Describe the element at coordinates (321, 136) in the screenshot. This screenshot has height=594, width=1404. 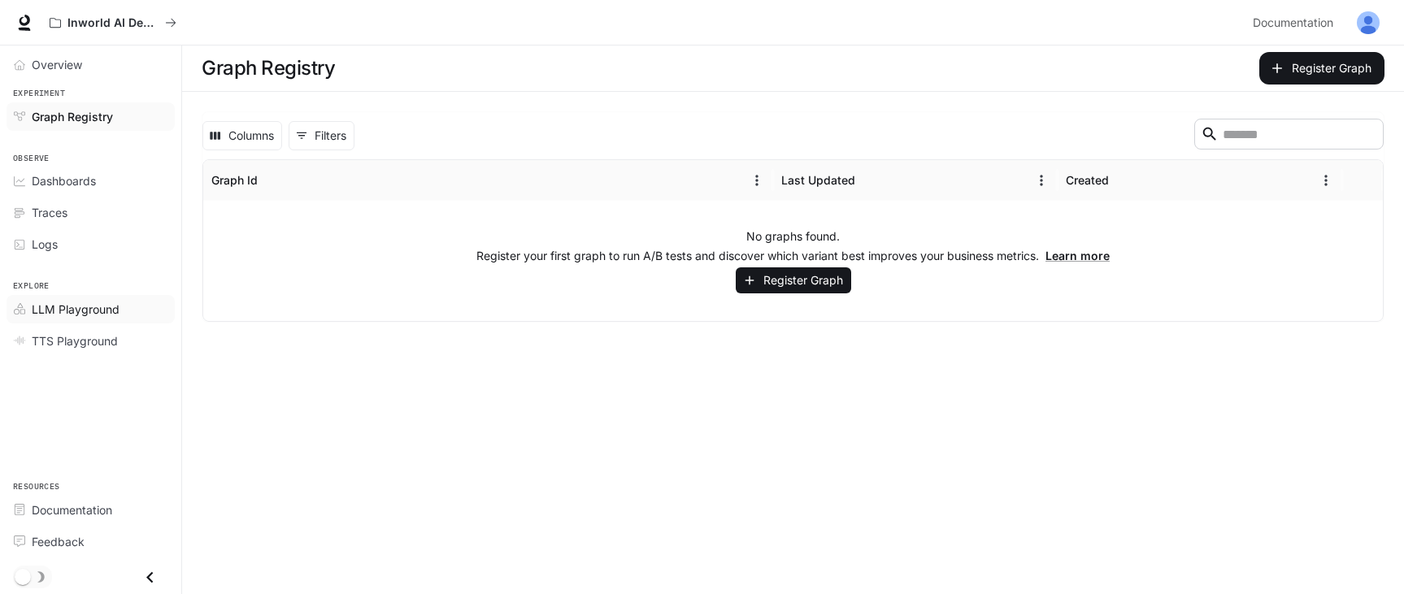
I see `button: Show filters` at that location.